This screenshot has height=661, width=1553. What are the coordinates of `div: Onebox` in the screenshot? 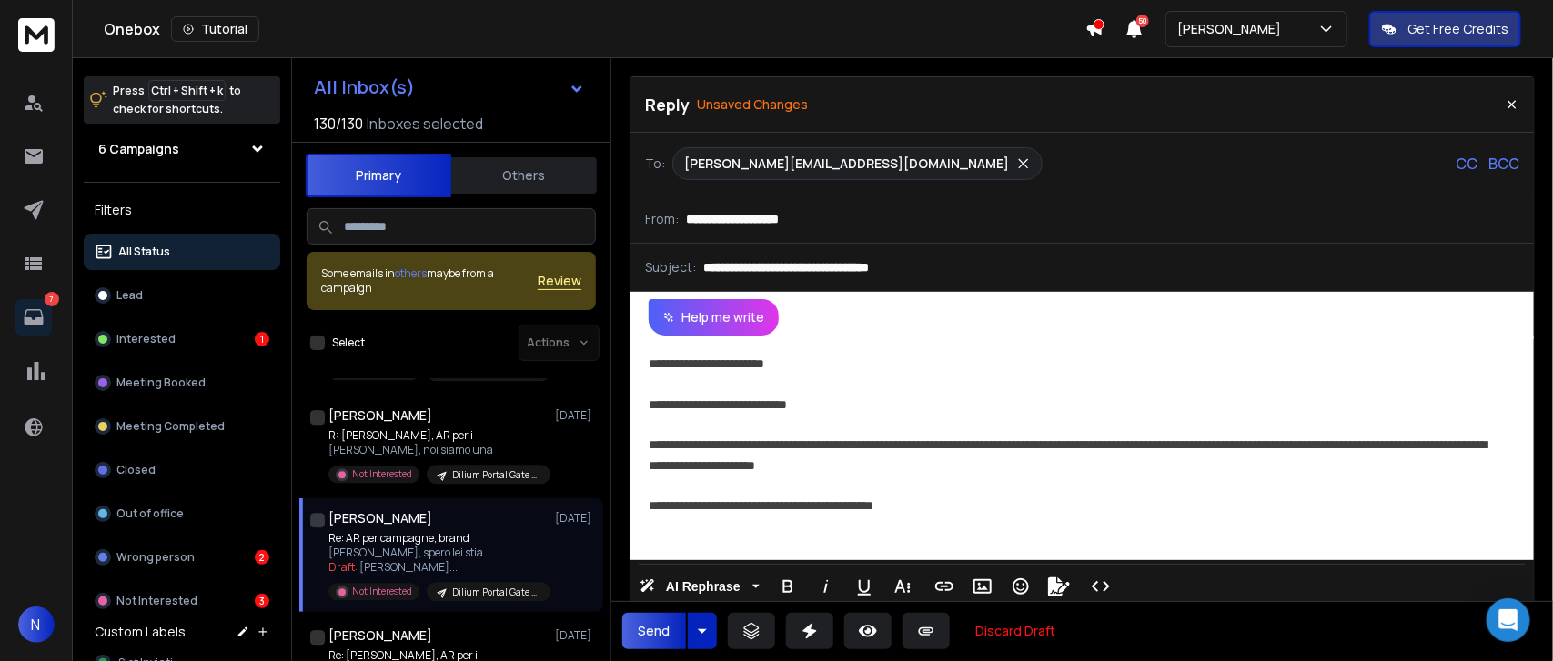 It's located at (594, 29).